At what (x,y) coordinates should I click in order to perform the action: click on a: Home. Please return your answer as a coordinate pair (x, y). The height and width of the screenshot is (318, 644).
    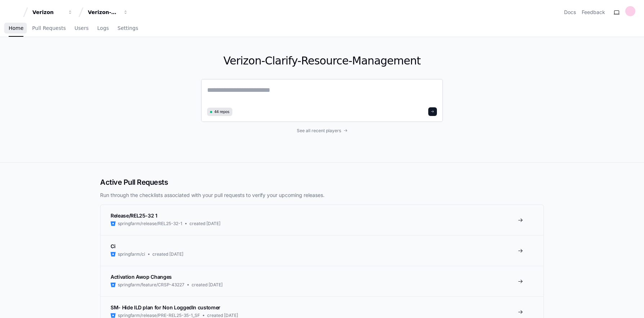
    Looking at the image, I should click on (16, 28).